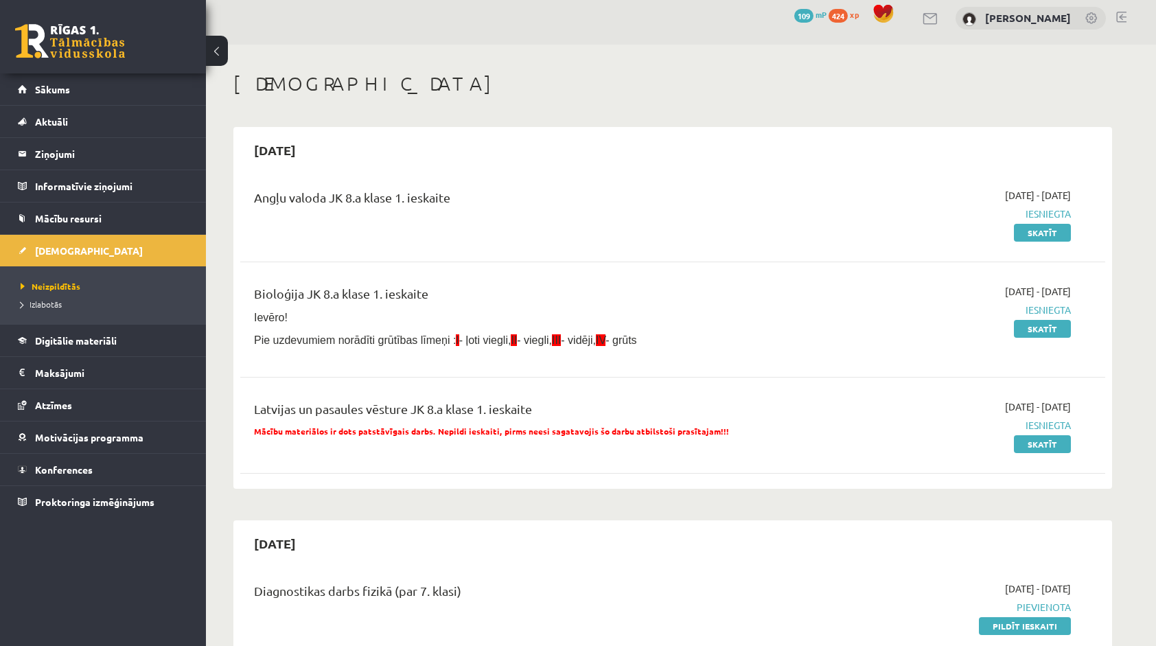 This screenshot has height=646, width=1156. What do you see at coordinates (103, 340) in the screenshot?
I see `a: Digitālie materiāli` at bounding box center [103, 340].